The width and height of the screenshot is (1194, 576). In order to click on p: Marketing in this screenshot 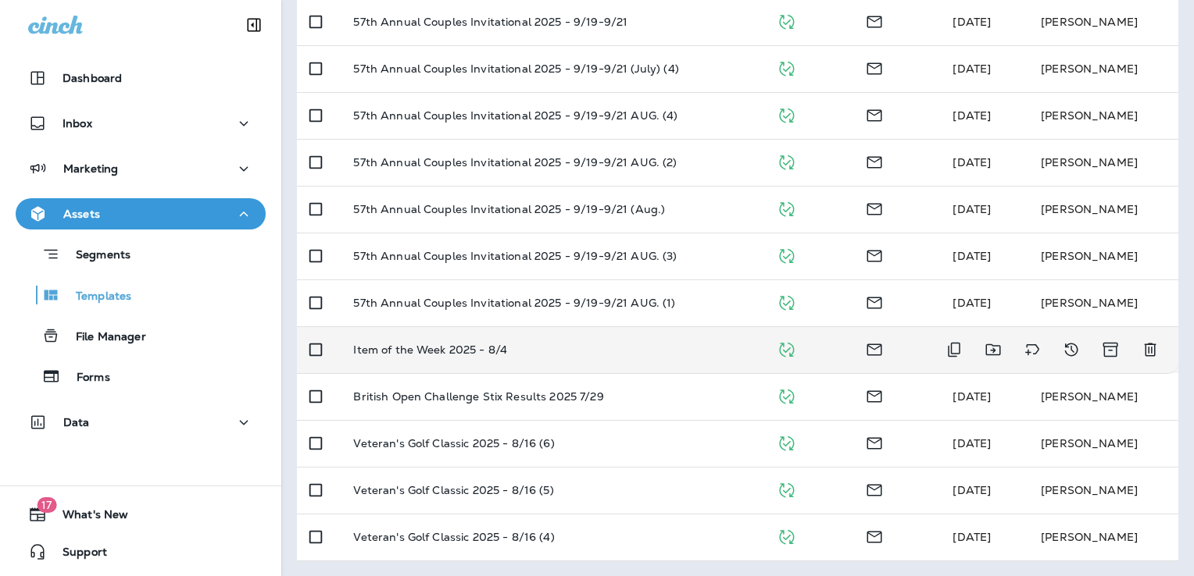, I will do `click(91, 169)`.